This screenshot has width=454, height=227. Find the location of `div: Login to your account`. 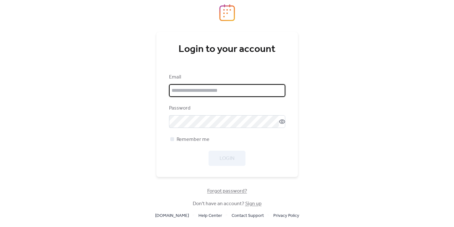

div: Login to your account is located at coordinates (227, 49).